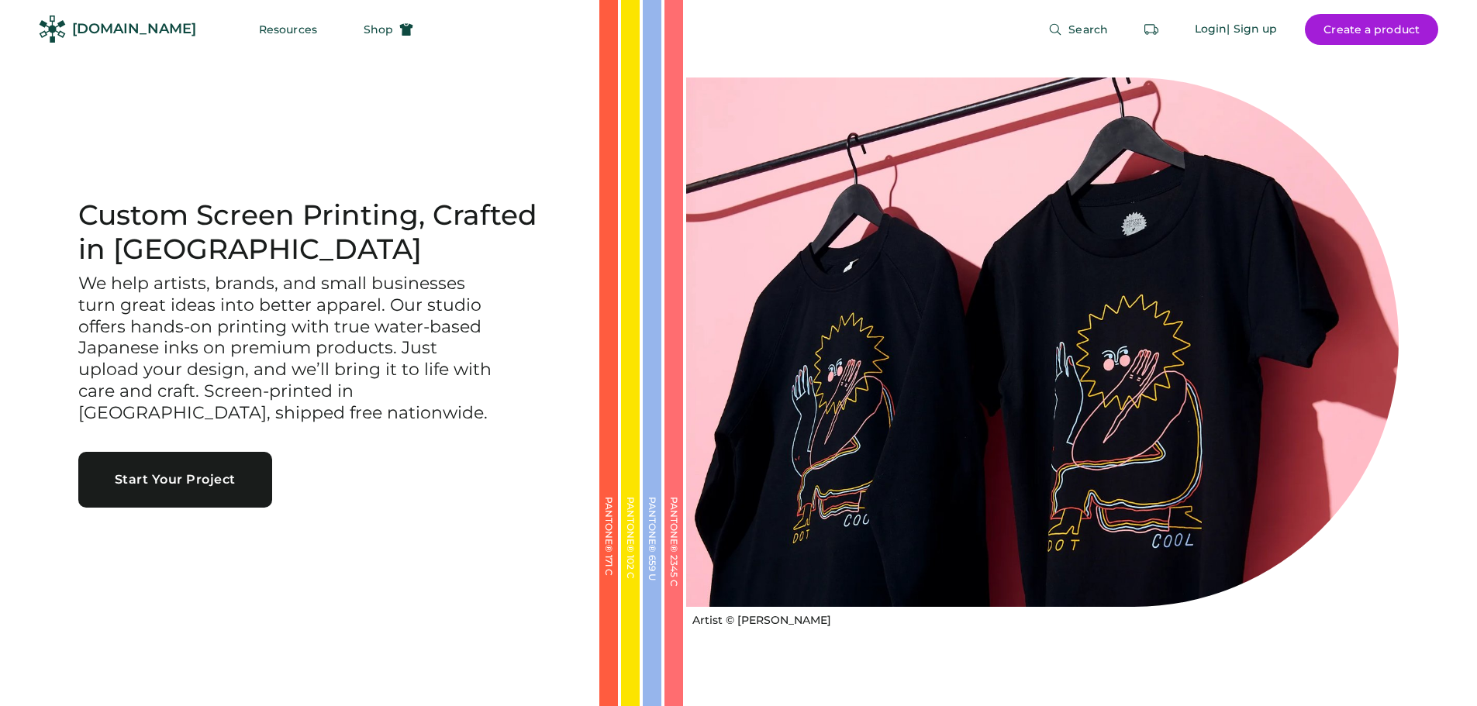 The height and width of the screenshot is (706, 1477). Describe the element at coordinates (175, 480) in the screenshot. I see `button: Start Your Project` at that location.